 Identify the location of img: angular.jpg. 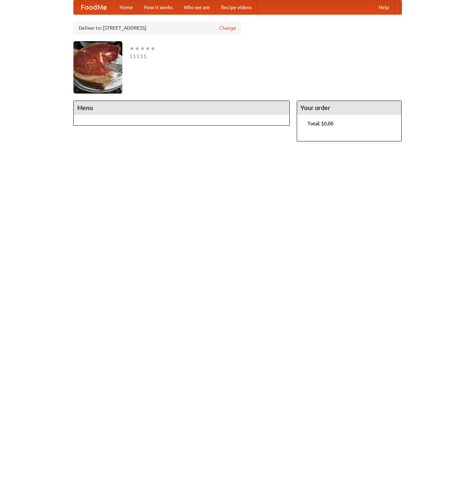
(98, 67).